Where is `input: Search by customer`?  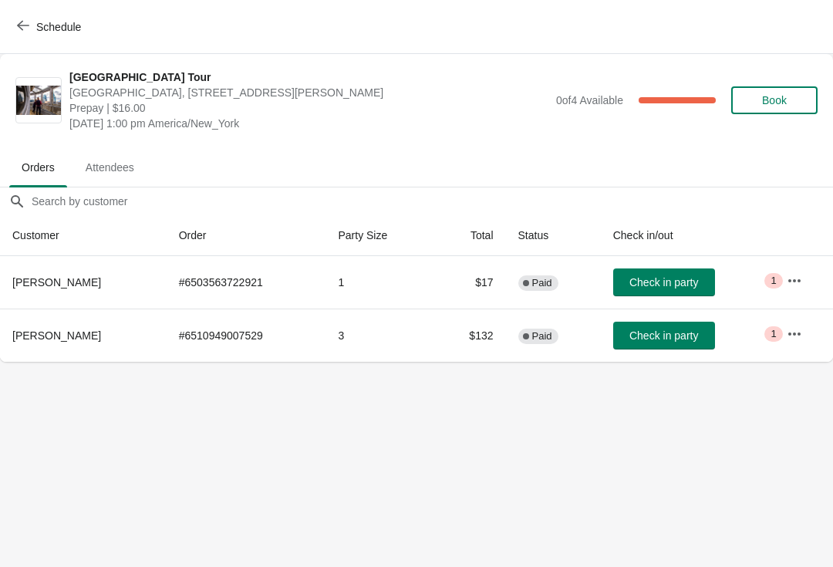 input: Search by customer is located at coordinates (432, 201).